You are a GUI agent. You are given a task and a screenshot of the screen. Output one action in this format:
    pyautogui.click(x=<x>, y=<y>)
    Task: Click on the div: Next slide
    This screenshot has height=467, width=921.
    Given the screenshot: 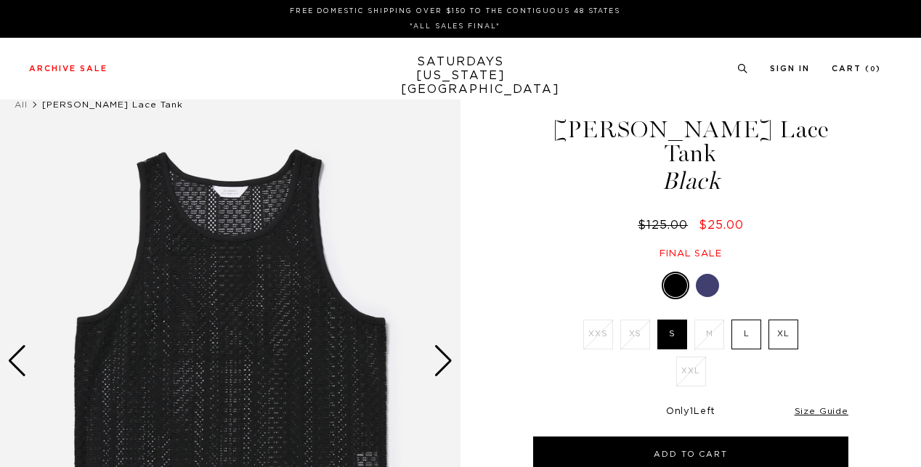 What is the action you would take?
    pyautogui.click(x=443, y=361)
    